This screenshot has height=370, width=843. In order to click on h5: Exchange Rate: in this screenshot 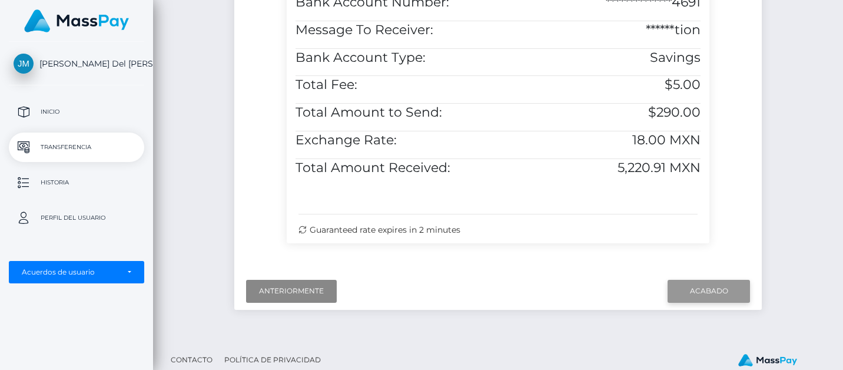, I will do `click(392, 140)`.